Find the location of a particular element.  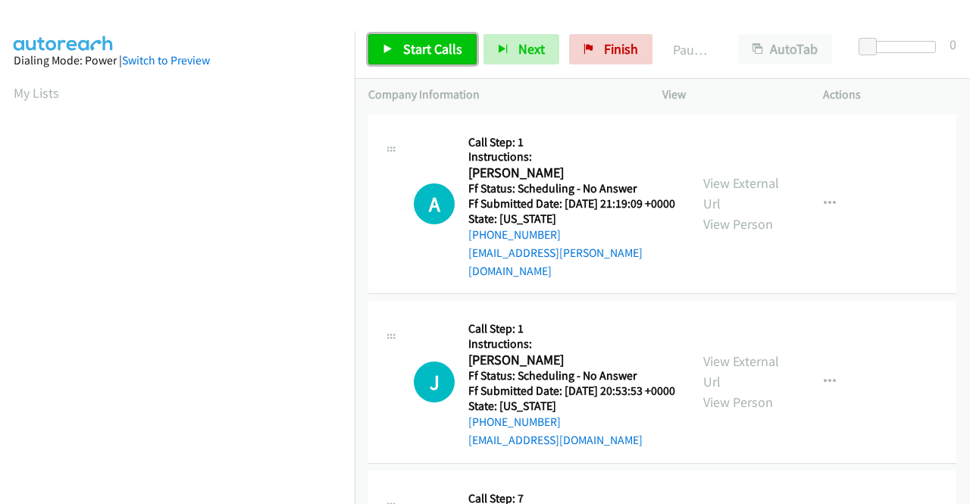

button: Next is located at coordinates (522, 49).